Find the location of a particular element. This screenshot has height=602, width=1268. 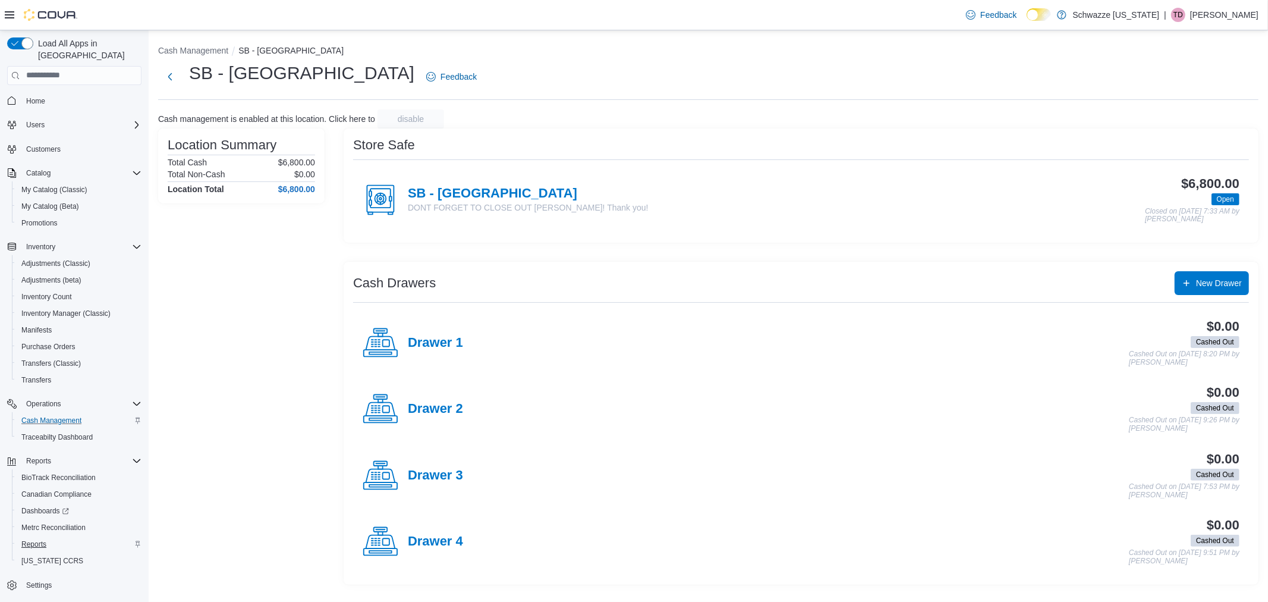

span: Feedback is located at coordinates (458, 77).